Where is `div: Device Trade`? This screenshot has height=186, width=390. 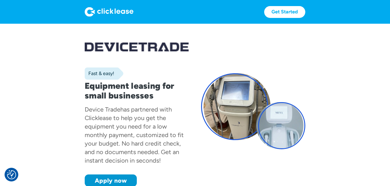
div: Device Trade is located at coordinates (102, 110).